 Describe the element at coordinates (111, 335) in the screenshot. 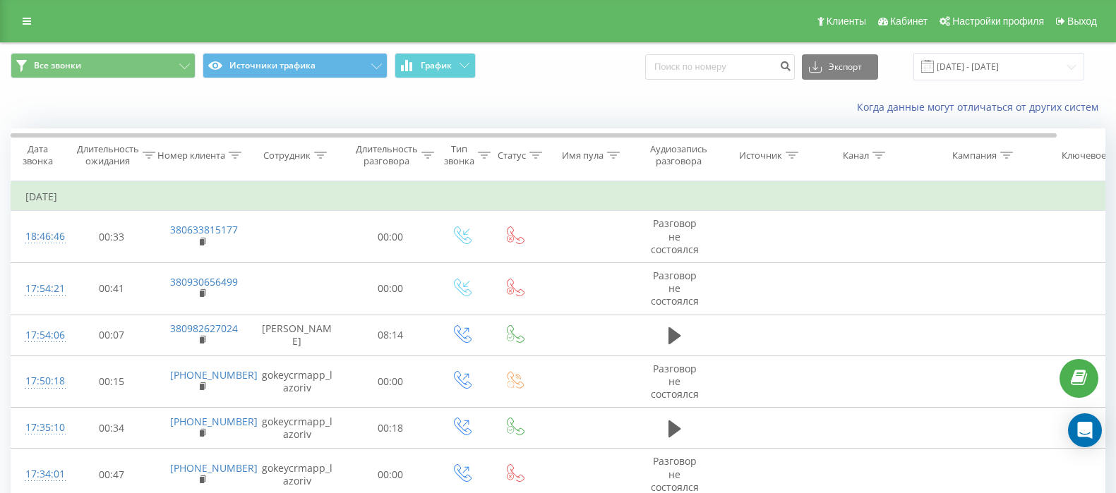

I see `td: 00:07` at that location.